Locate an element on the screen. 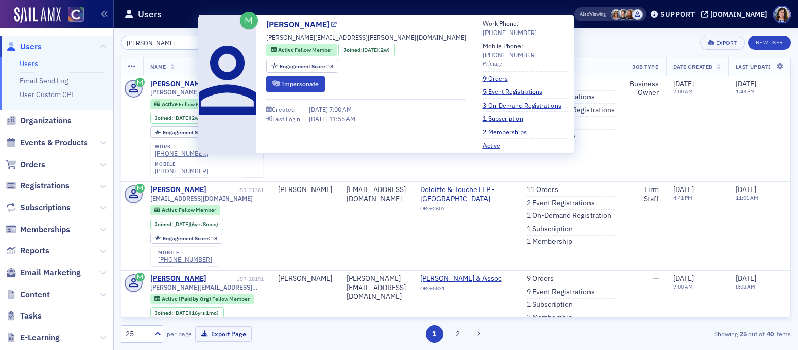 The height and width of the screenshot is (350, 798). span: 11:55 AM is located at coordinates (342, 119).